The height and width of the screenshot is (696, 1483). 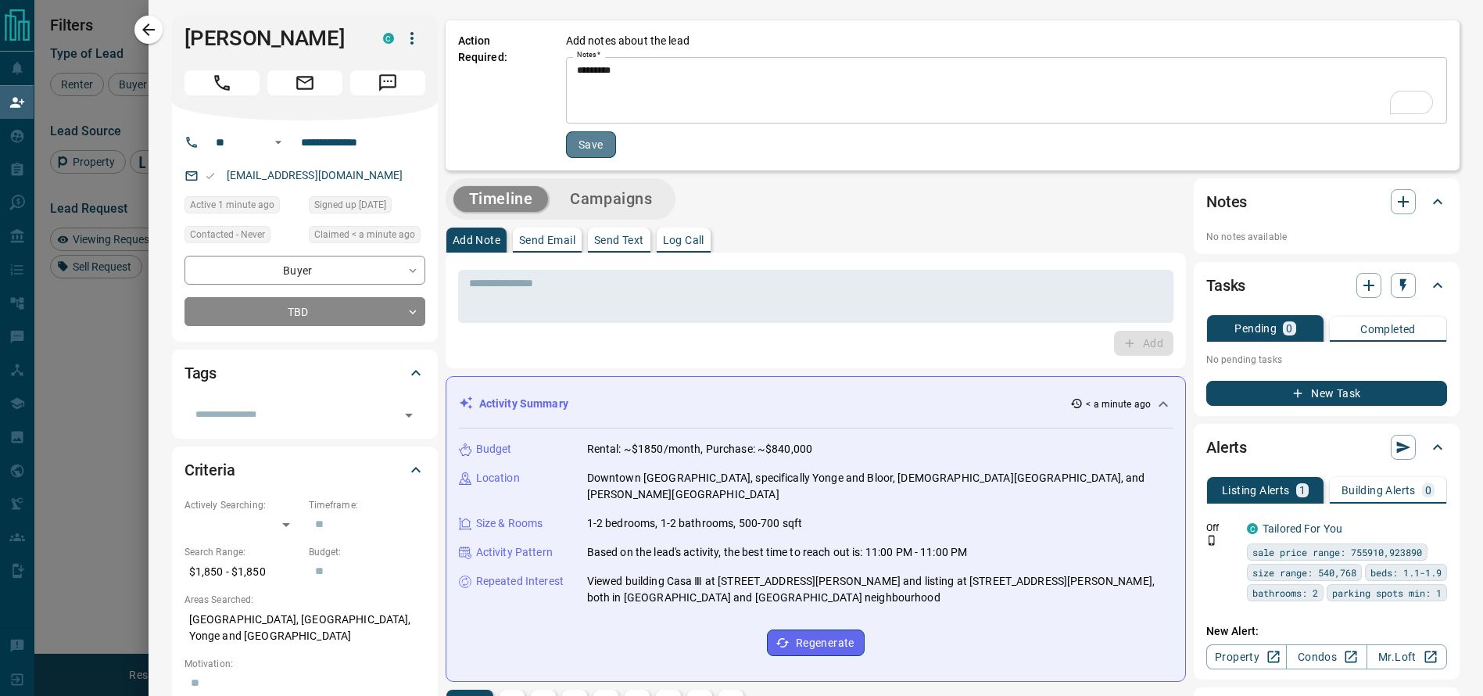 What do you see at coordinates (1212, 540) in the screenshot?
I see `svg: Push Notification Only` at bounding box center [1212, 540].